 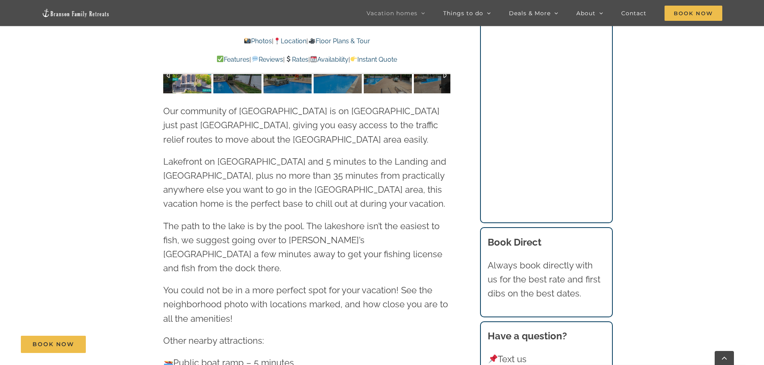 I want to click on a: Book Now, so click(x=53, y=344).